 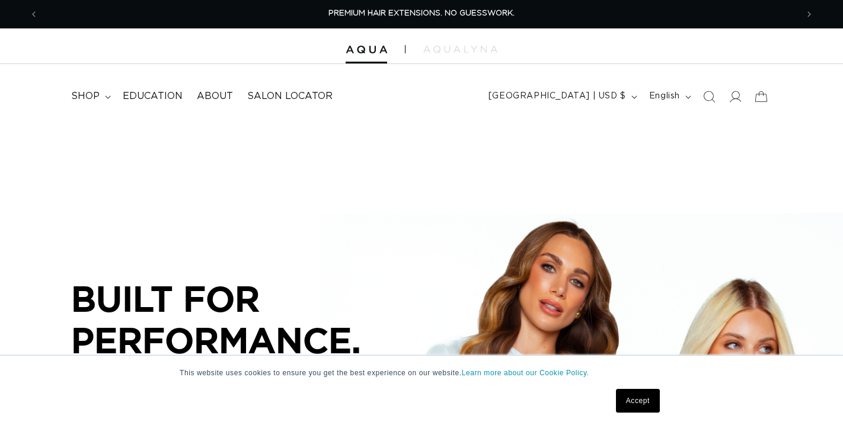 I want to click on a: Salon Locator, so click(x=290, y=96).